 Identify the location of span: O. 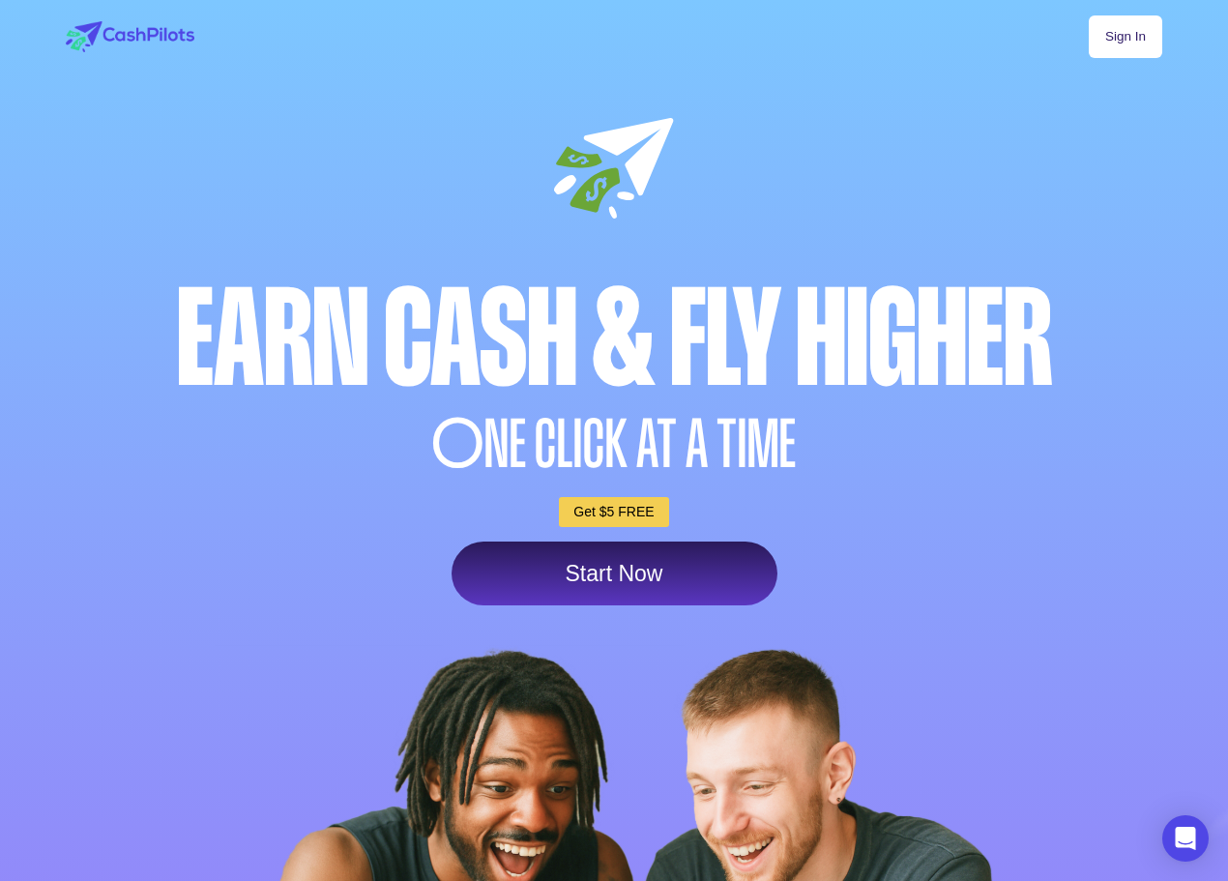
(458, 444).